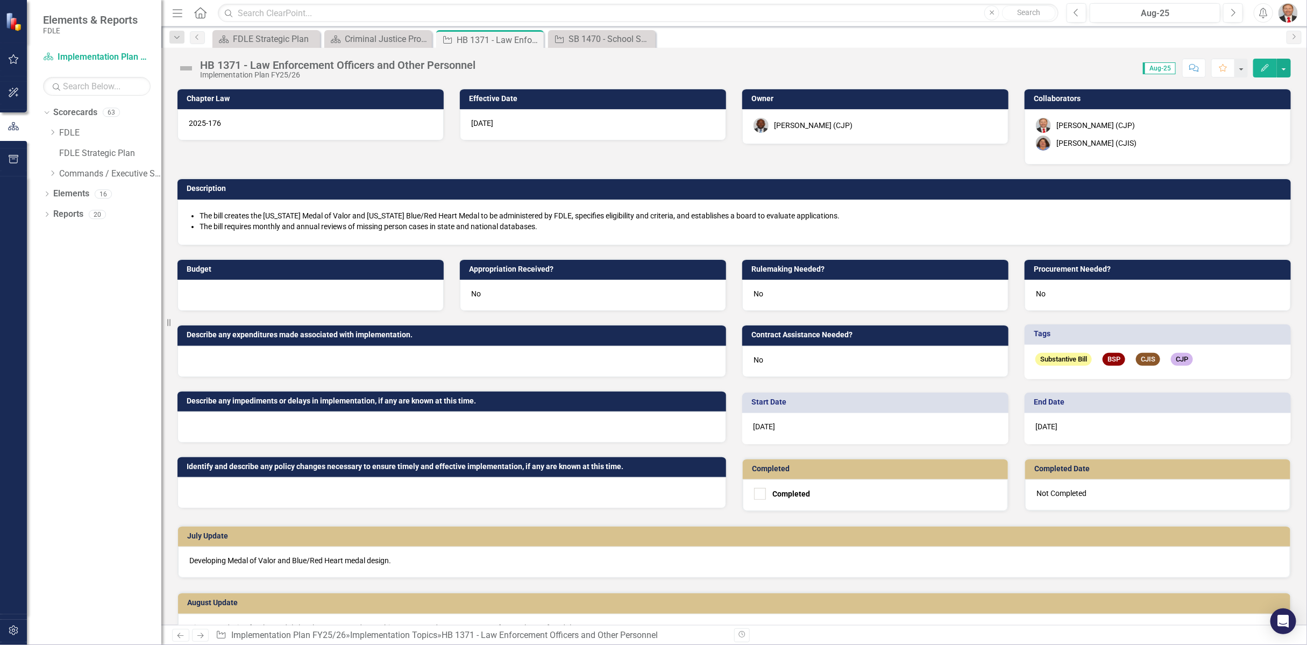 This screenshot has width=1307, height=645. I want to click on h3: Description, so click(736, 188).